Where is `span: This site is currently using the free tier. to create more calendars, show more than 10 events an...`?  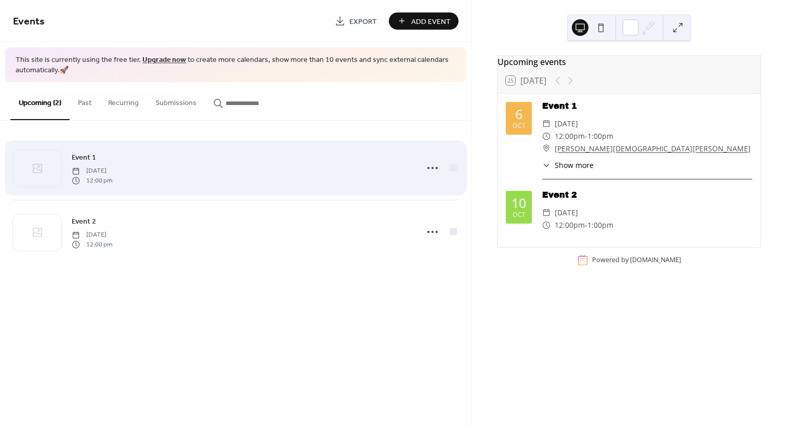
span: This site is currently using the free tier. to create more calendars, show more than 10 events an... is located at coordinates (236, 65).